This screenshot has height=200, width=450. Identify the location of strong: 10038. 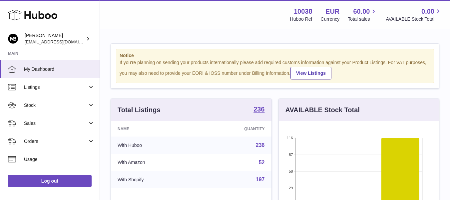
(303, 11).